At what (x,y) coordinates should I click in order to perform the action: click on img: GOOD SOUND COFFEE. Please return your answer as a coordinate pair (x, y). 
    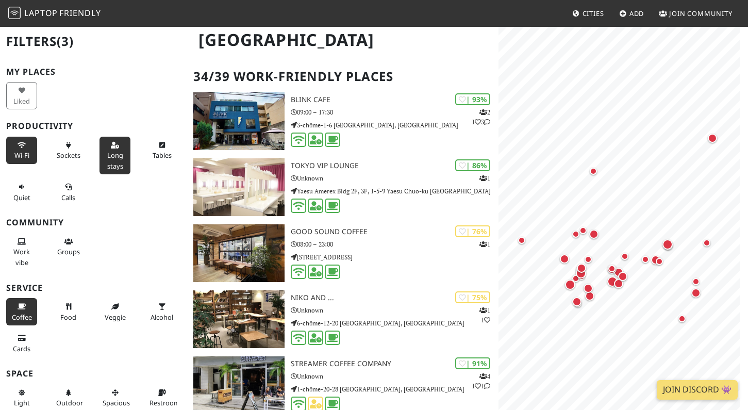
    Looking at the image, I should click on (239, 253).